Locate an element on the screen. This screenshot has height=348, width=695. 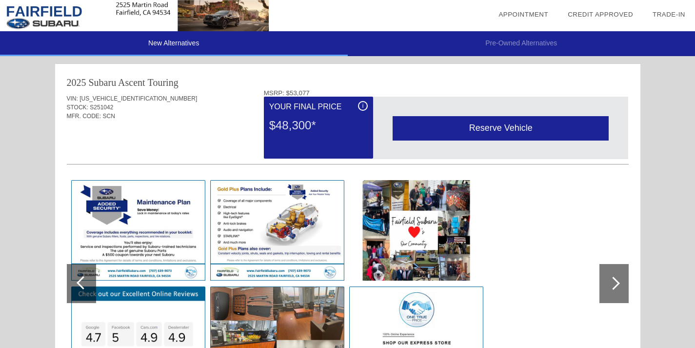
span: VIN: is located at coordinates (72, 99).